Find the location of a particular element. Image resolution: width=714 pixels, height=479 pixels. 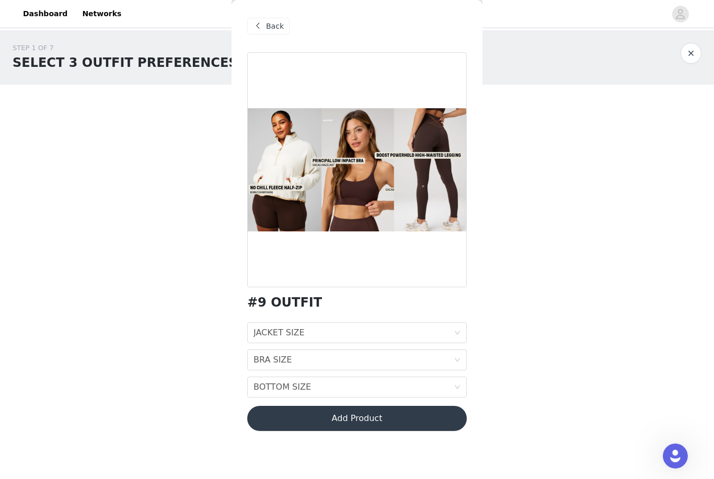

h1: SELECT 3 OUTFIT PREFERENCES is located at coordinates (125, 63).